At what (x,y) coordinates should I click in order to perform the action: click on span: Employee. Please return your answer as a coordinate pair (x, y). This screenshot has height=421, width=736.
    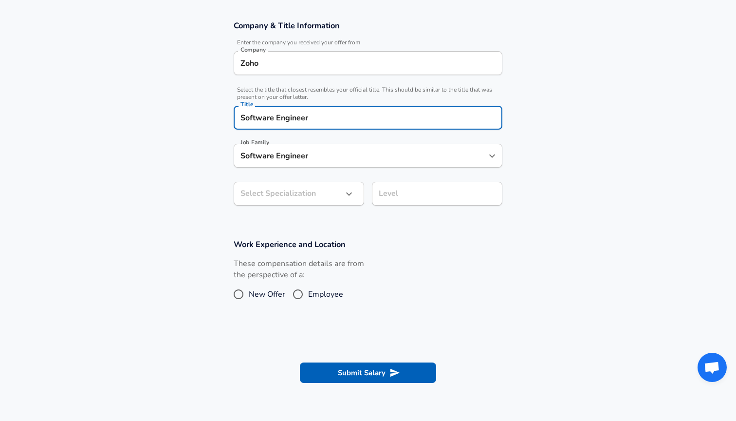
    Looking at the image, I should click on (326, 294).